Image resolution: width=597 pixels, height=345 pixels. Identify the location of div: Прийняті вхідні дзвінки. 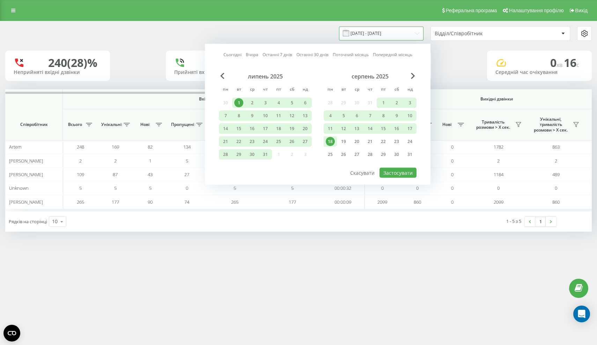
(218, 72).